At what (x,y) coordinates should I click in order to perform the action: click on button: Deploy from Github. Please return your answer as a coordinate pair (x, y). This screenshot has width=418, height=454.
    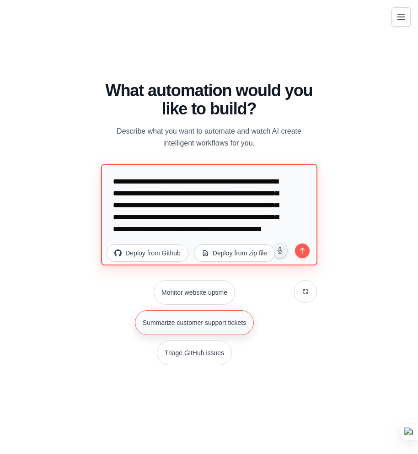
    Looking at the image, I should click on (147, 253).